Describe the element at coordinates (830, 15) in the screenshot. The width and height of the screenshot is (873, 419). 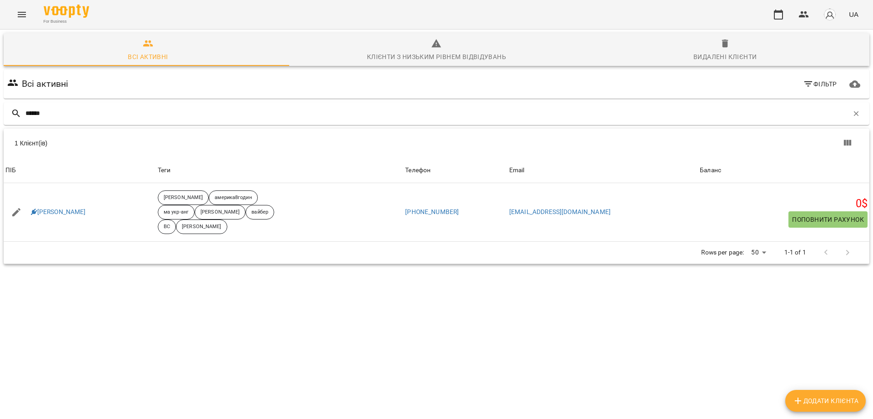
I see `img: avatar_s.png` at that location.